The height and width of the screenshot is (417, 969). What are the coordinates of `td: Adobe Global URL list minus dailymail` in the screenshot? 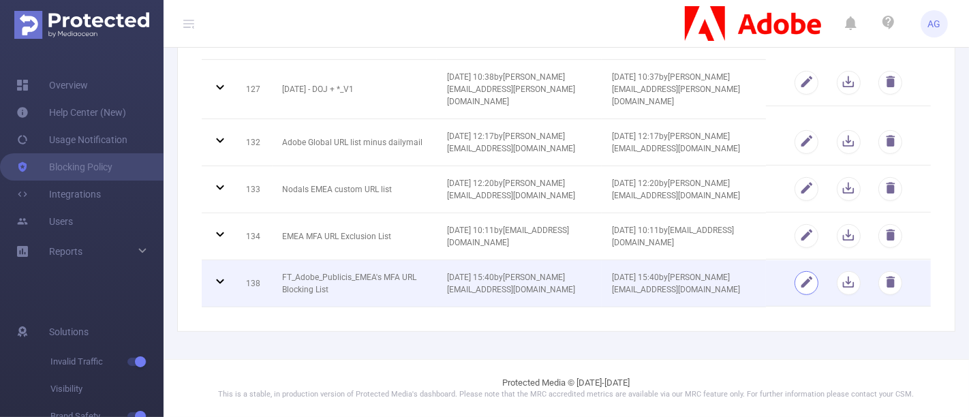 It's located at (355, 142).